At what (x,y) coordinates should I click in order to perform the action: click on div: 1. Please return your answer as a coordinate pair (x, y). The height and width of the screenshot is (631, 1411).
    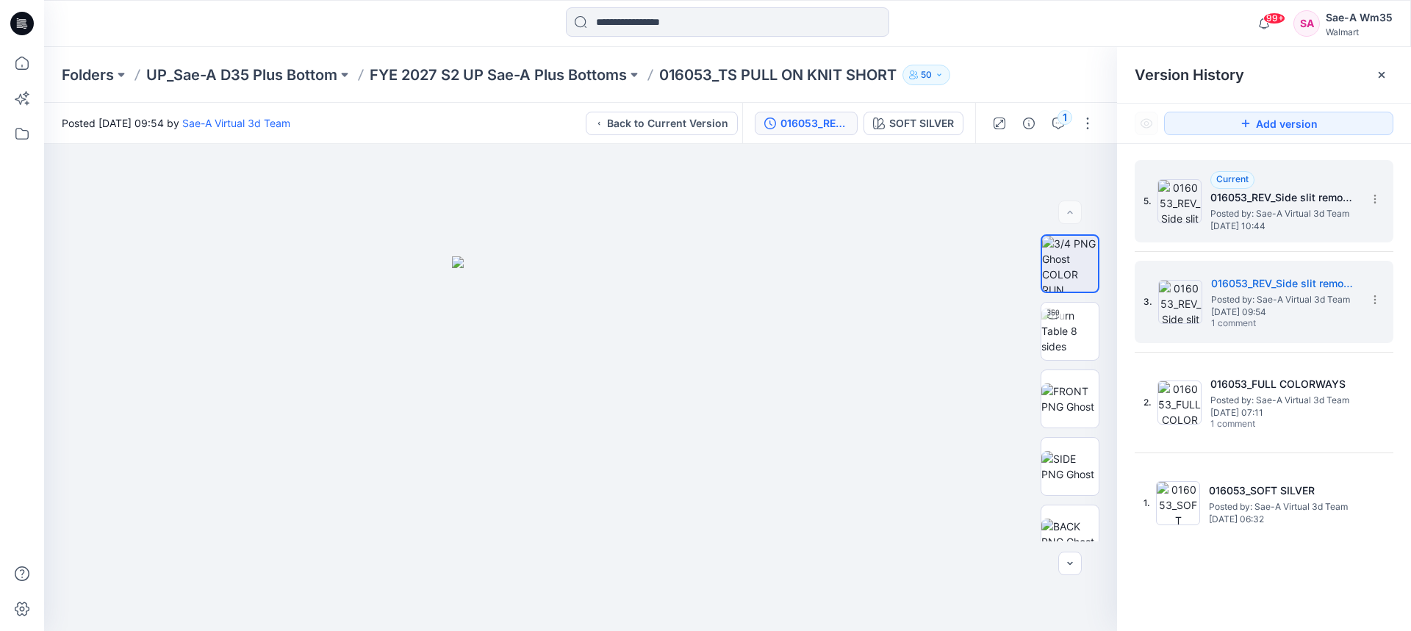
    Looking at the image, I should click on (1065, 118).